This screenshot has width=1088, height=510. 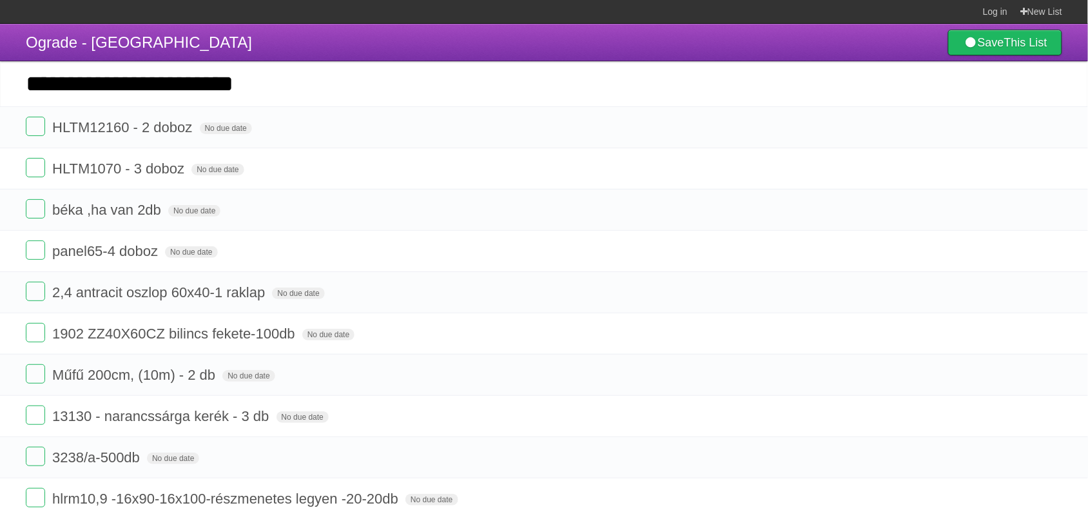 What do you see at coordinates (106, 251) in the screenshot?
I see `span: panel65-4 doboz` at bounding box center [106, 251].